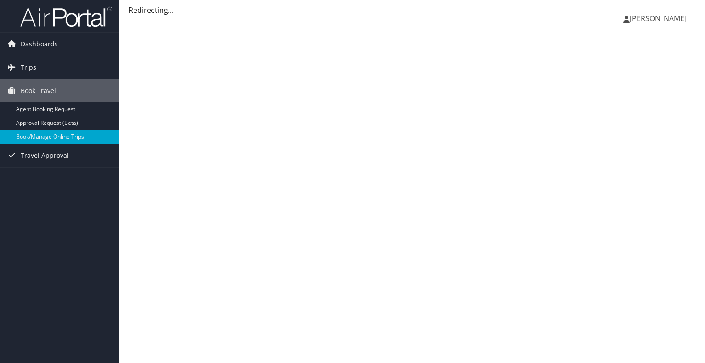  I want to click on div: Redirecting..., so click(412, 10).